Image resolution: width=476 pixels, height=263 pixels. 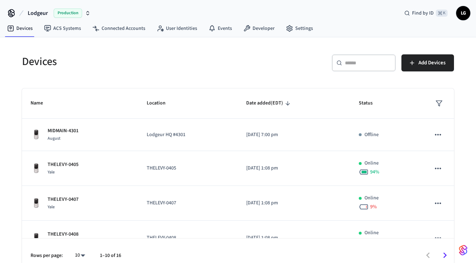 I want to click on a: Devices, so click(x=20, y=28).